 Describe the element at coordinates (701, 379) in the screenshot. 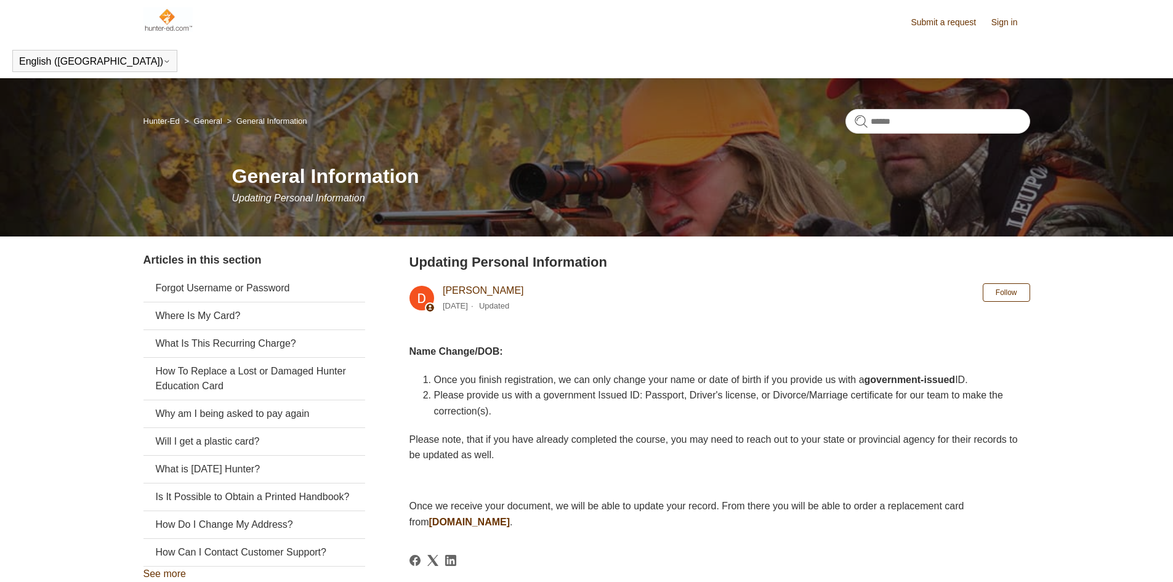

I see `span: Once you finish registration, we can only change your name or date of birth if you provide us wit...` at that location.